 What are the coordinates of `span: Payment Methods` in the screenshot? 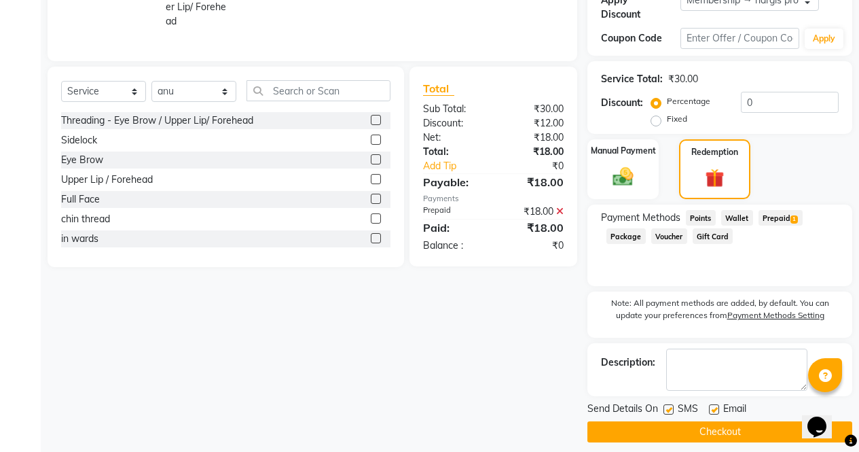 It's located at (640, 217).